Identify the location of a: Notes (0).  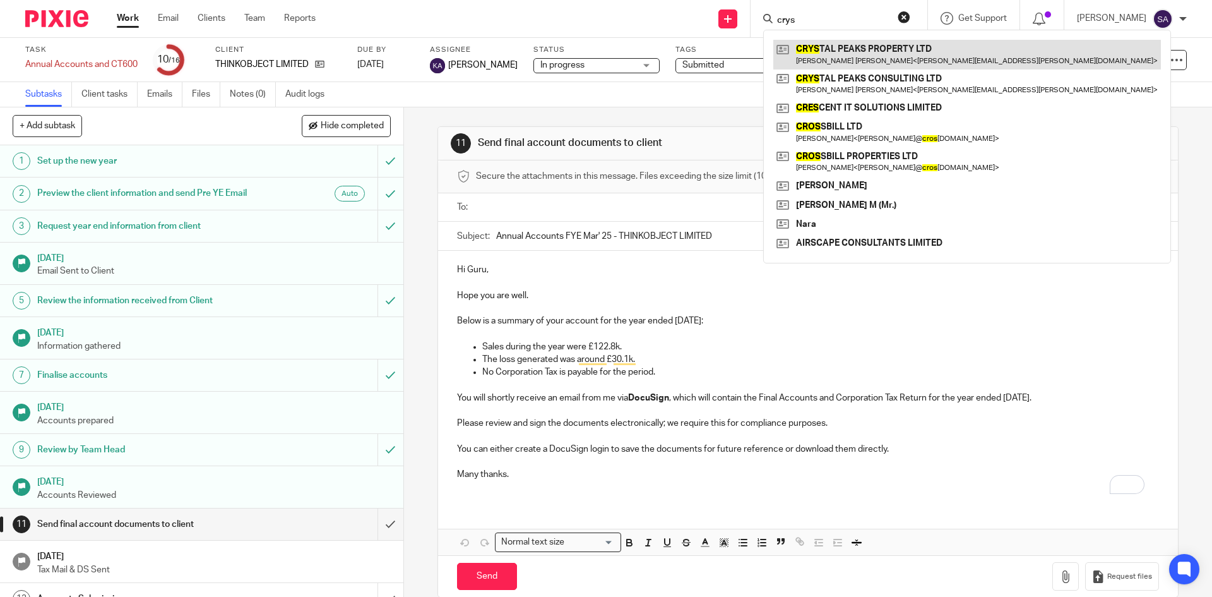
(253, 94).